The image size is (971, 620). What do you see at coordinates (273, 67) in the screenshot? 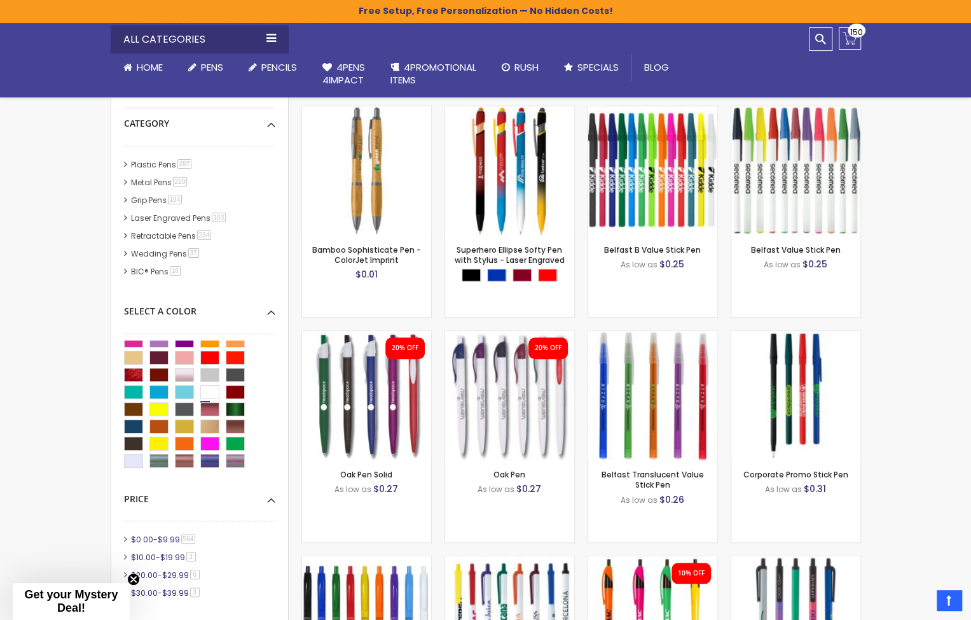
I see `a: Pencils` at bounding box center [273, 67].